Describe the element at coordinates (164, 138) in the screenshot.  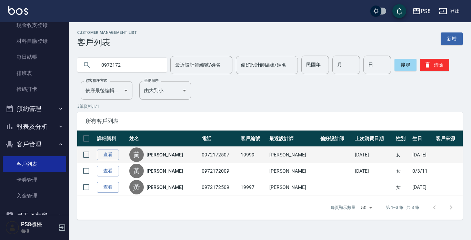
I see `th: 姓名` at that location.